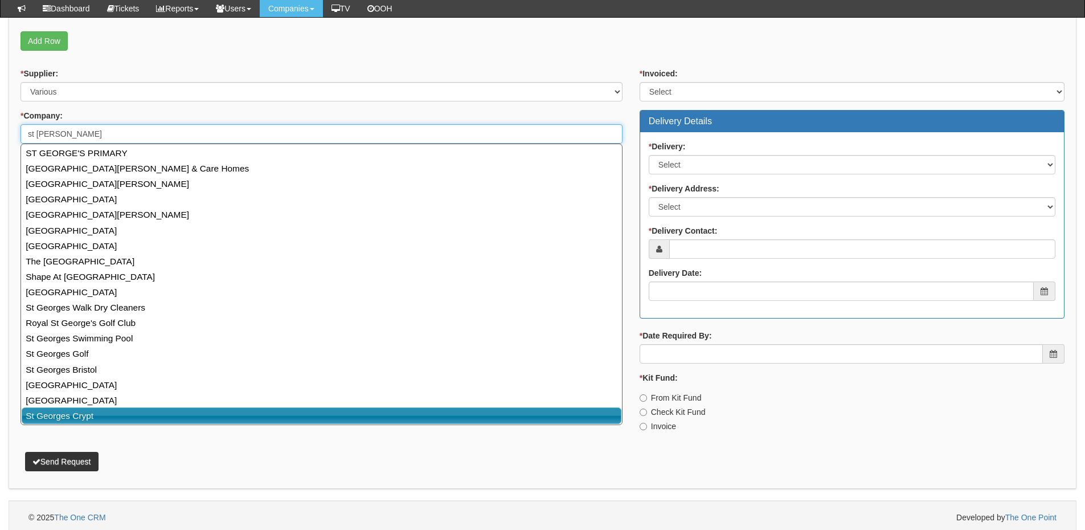  Describe the element at coordinates (321, 153) in the screenshot. I see `a: ST GEORGE'S PRIMARY` at that location.